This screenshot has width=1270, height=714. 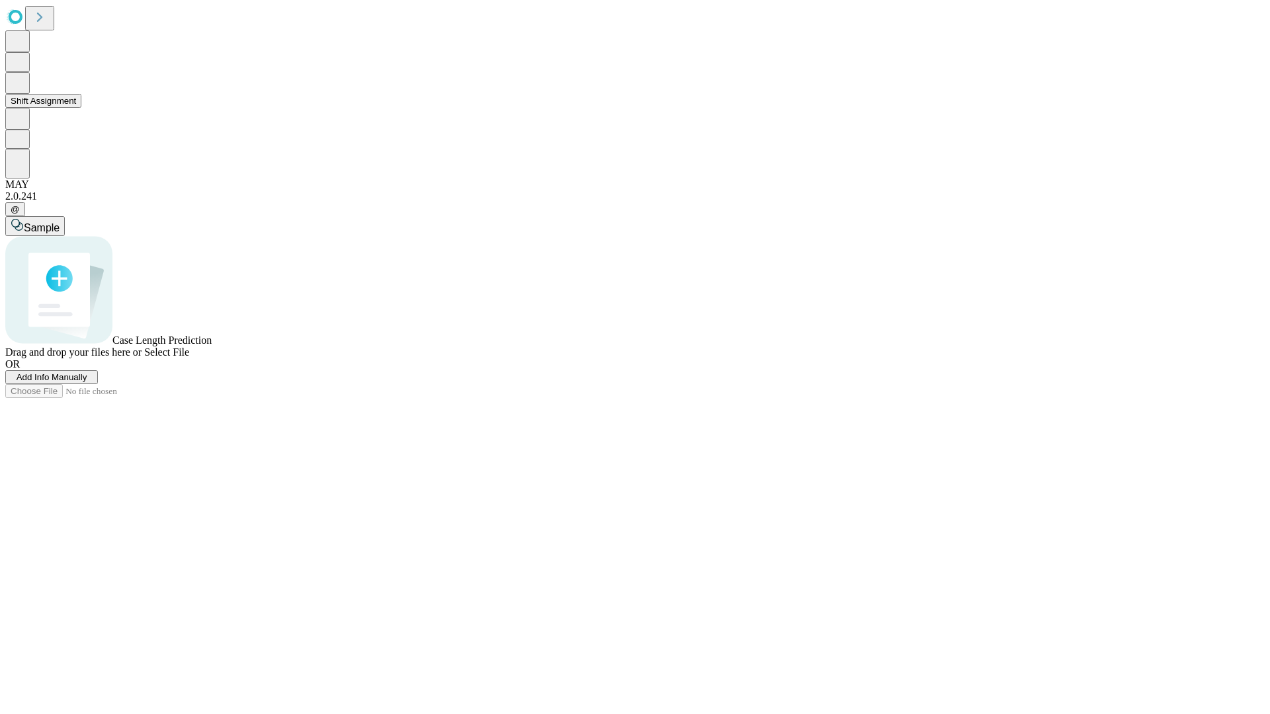 I want to click on div: MAY, so click(x=635, y=185).